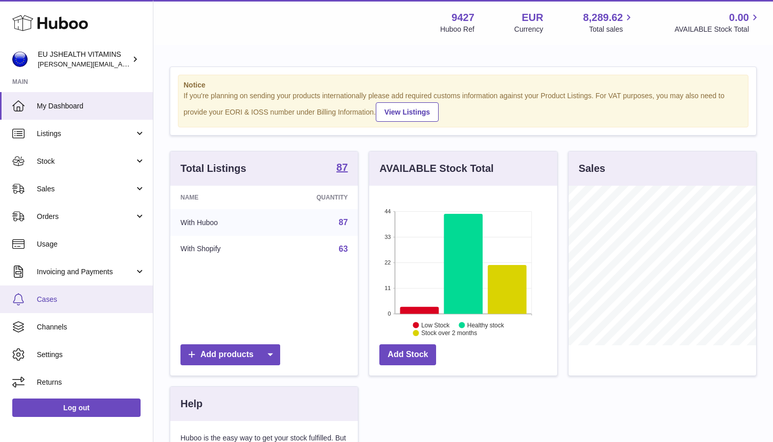 The width and height of the screenshot is (773, 442). I want to click on a: View Listings, so click(407, 112).